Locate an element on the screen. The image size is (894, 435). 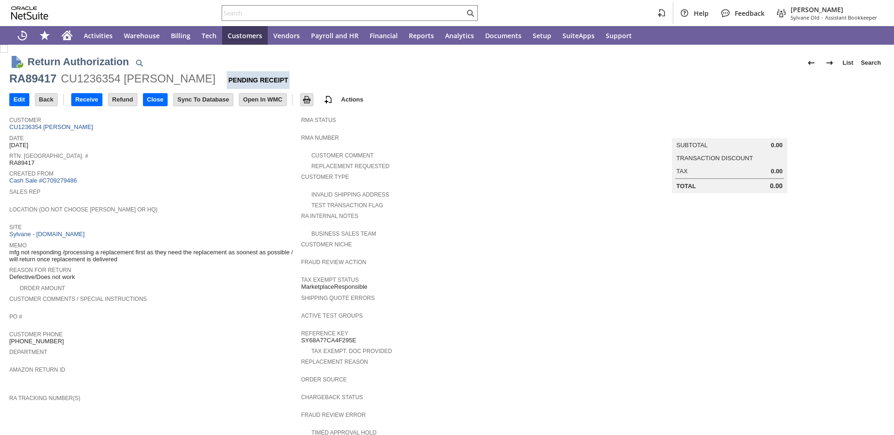
a: Customer is located at coordinates (25, 120).